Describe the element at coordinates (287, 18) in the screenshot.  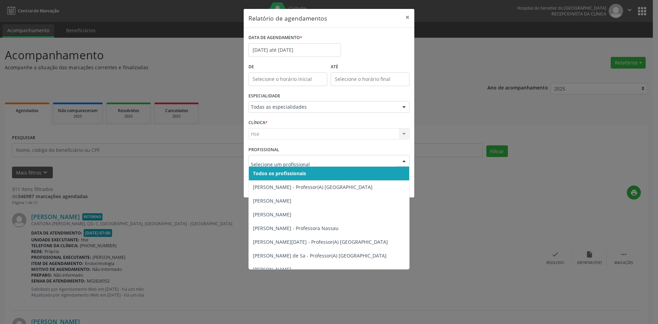
I see `h5: Relatório de agendamentos` at that location.